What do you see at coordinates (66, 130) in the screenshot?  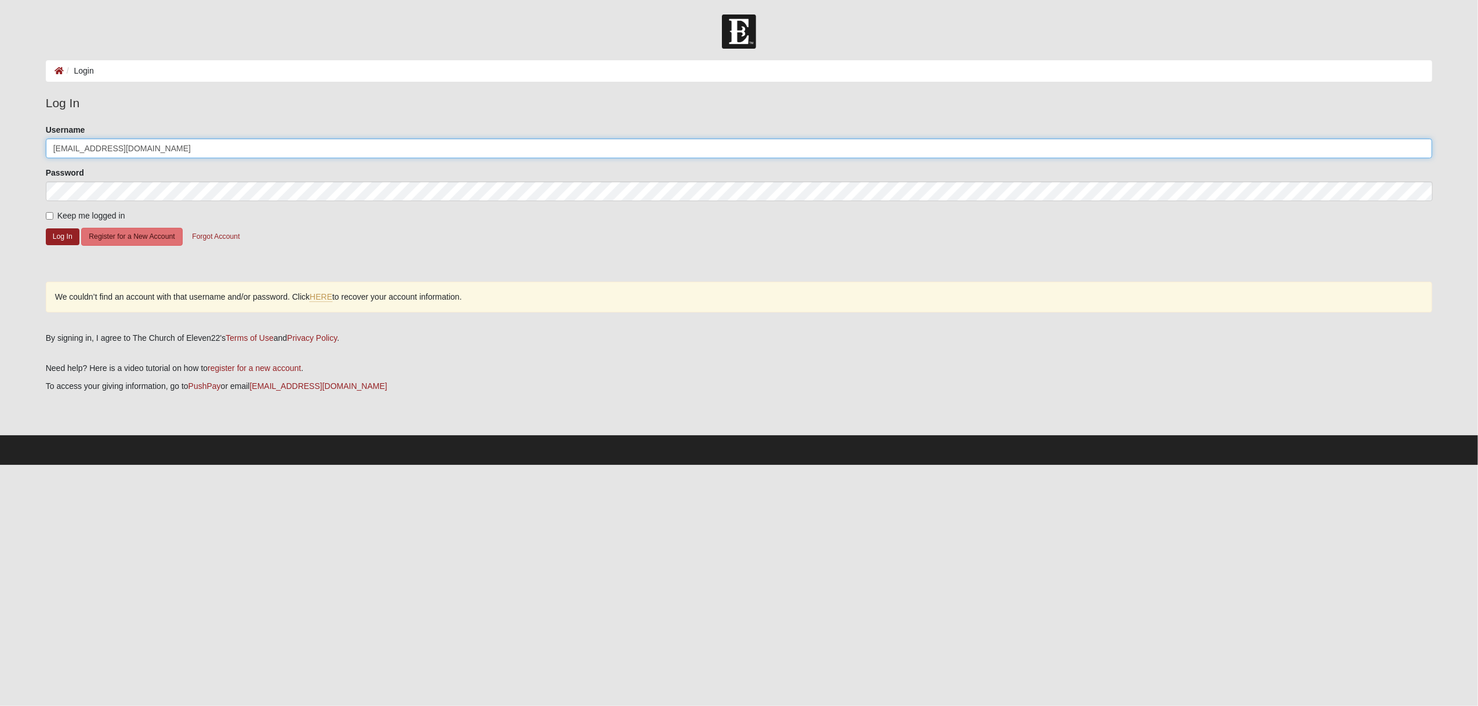 I see `label: Username` at bounding box center [66, 130].